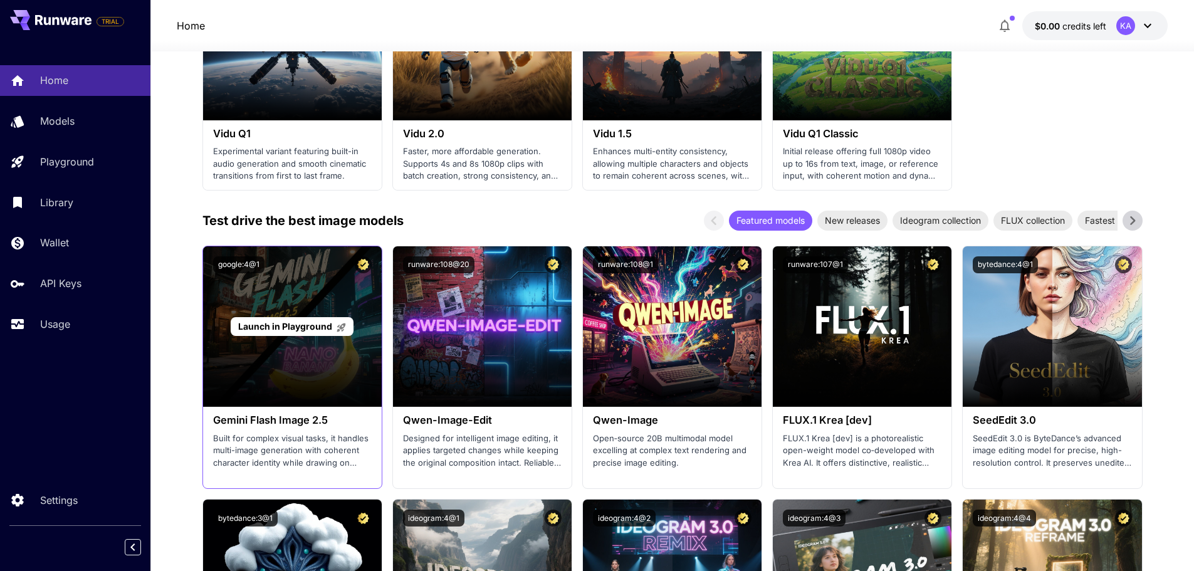  Describe the element at coordinates (191, 26) in the screenshot. I see `nav: breadcrumb` at that location.